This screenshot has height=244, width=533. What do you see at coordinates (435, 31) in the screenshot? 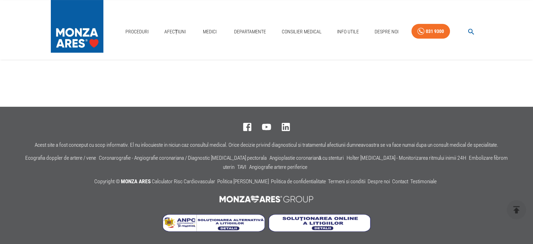
I see `div: 031 9300` at bounding box center [435, 31].